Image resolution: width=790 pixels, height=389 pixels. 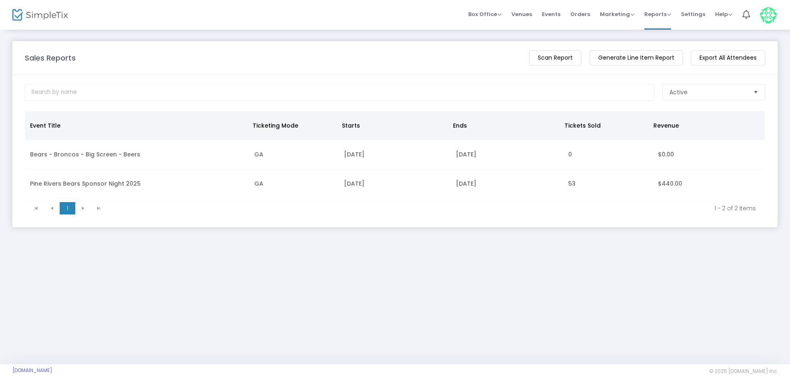 What do you see at coordinates (292, 125) in the screenshot?
I see `th: Ticketing Mode` at bounding box center [292, 125].